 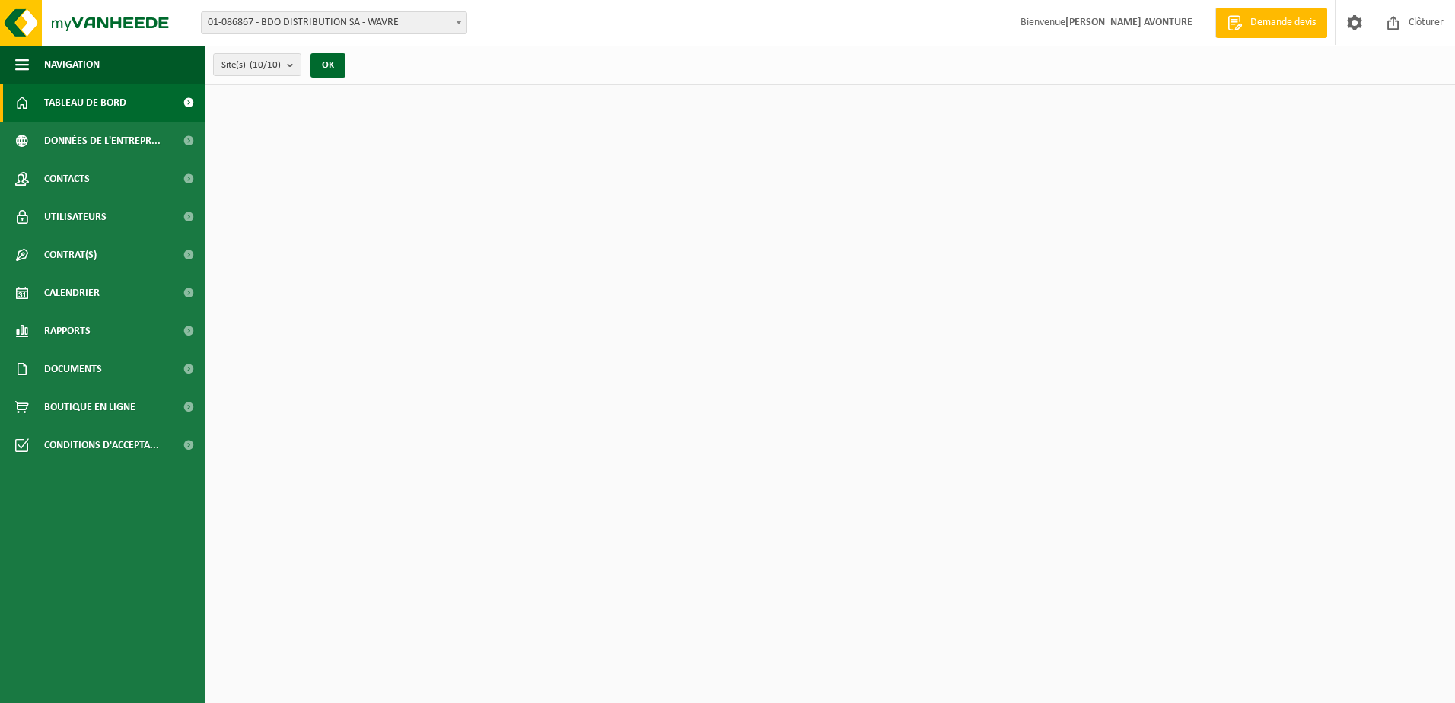 I want to click on count: (10/10), so click(x=265, y=65).